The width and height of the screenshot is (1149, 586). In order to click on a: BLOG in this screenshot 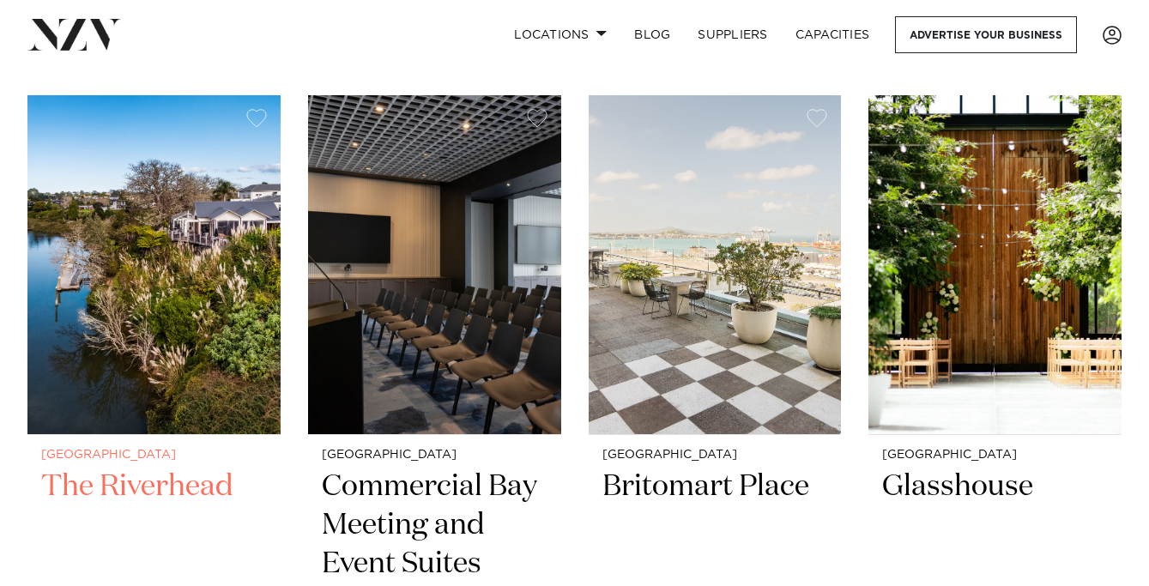, I will do `click(652, 34)`.